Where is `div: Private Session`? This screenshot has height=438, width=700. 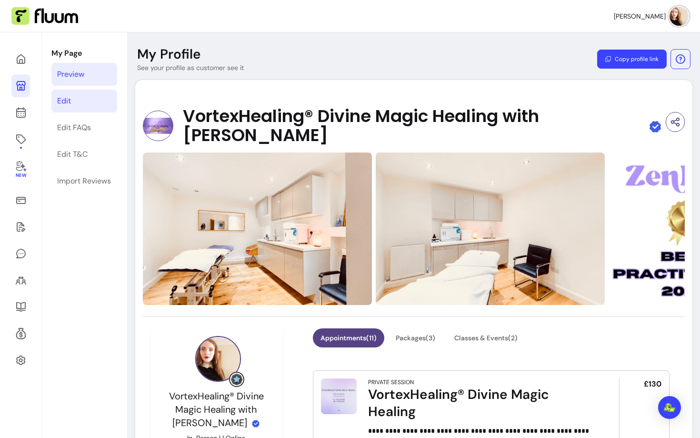 div: Private Session is located at coordinates (391, 382).